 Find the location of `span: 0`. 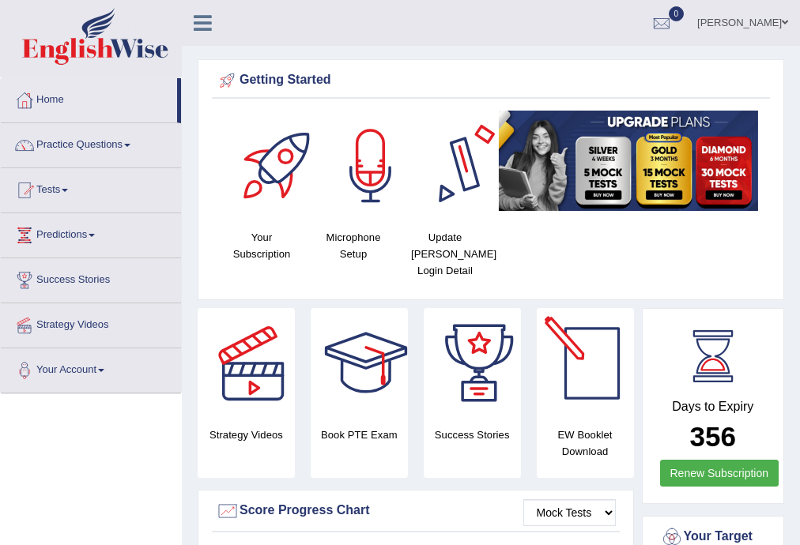

span: 0 is located at coordinates (676, 13).